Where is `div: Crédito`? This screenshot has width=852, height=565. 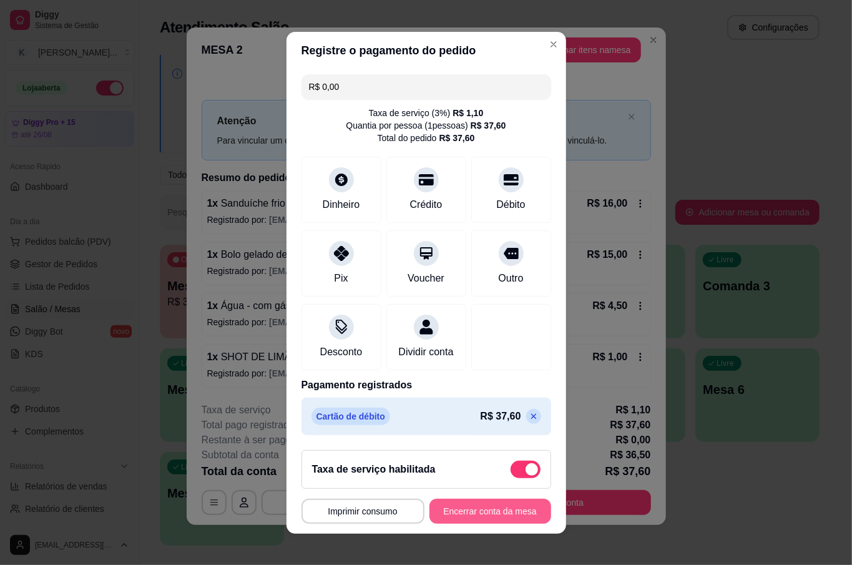
div: Crédito is located at coordinates (426, 205).